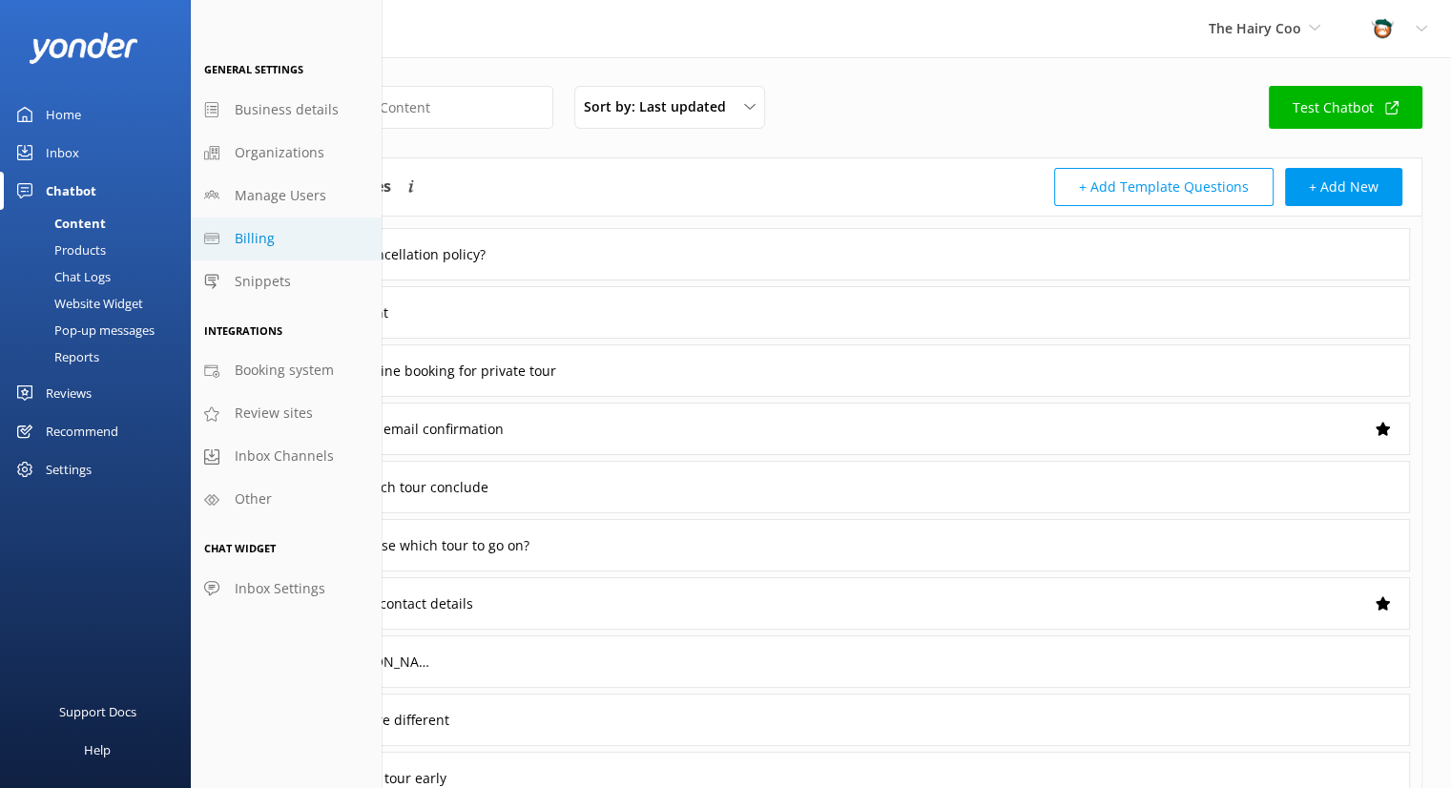 This screenshot has width=1451, height=788. Describe the element at coordinates (1164, 187) in the screenshot. I see `button: + Add Template Questions` at that location.